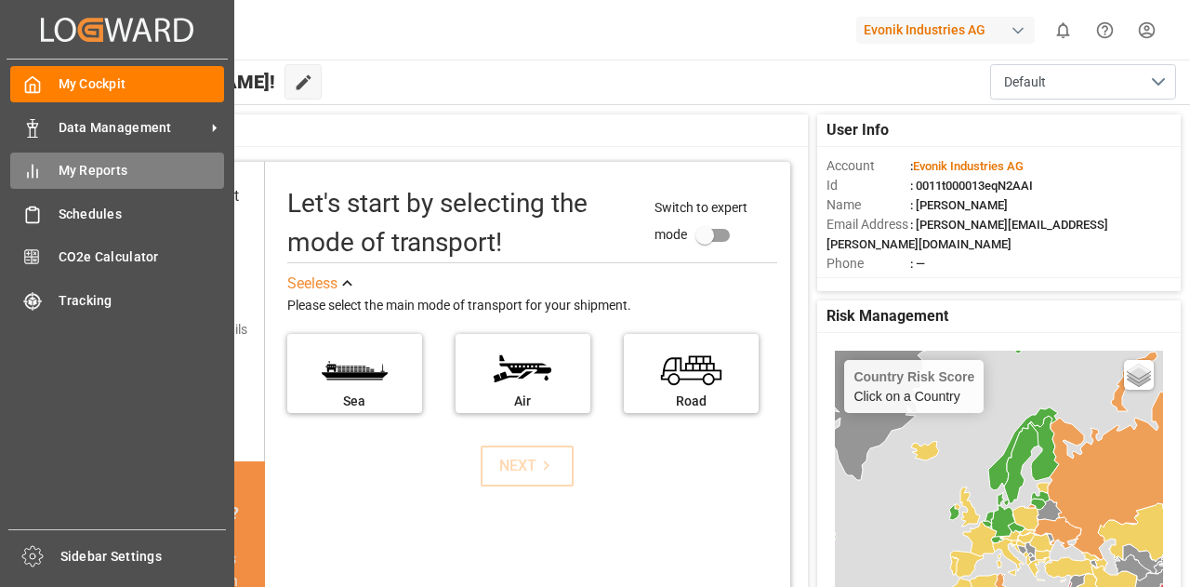  Describe the element at coordinates (117, 170) in the screenshot. I see `a: My Reports` at that location.